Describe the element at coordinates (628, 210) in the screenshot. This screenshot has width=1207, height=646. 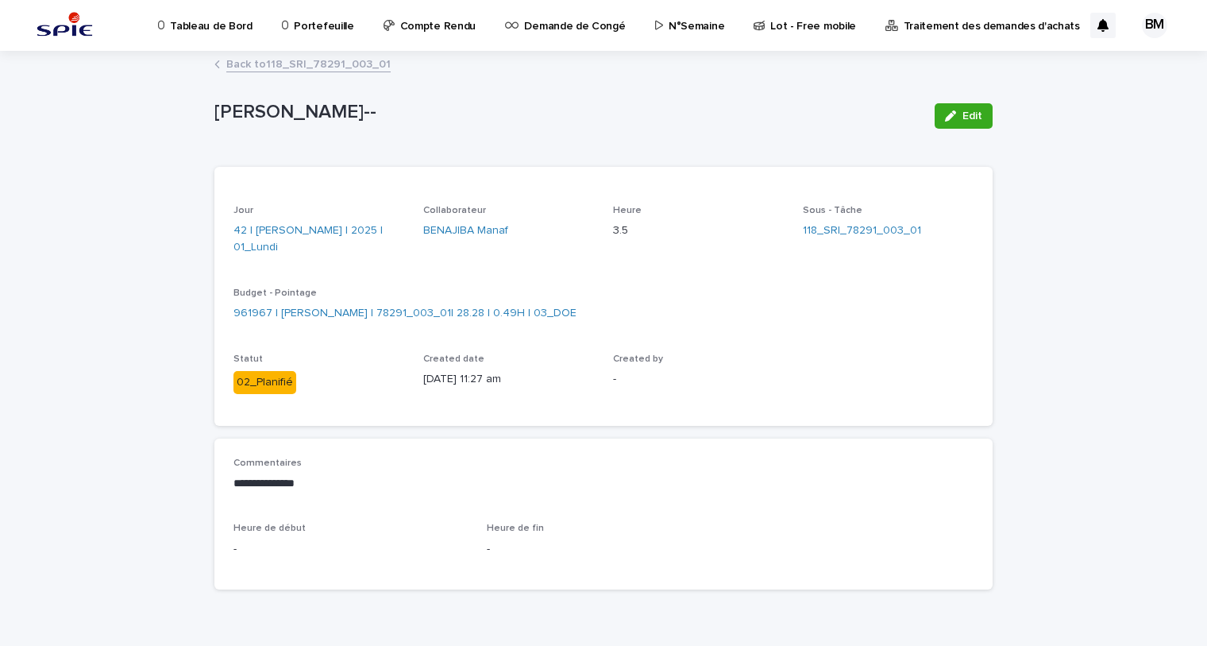
I see `span: Heure` at that location.